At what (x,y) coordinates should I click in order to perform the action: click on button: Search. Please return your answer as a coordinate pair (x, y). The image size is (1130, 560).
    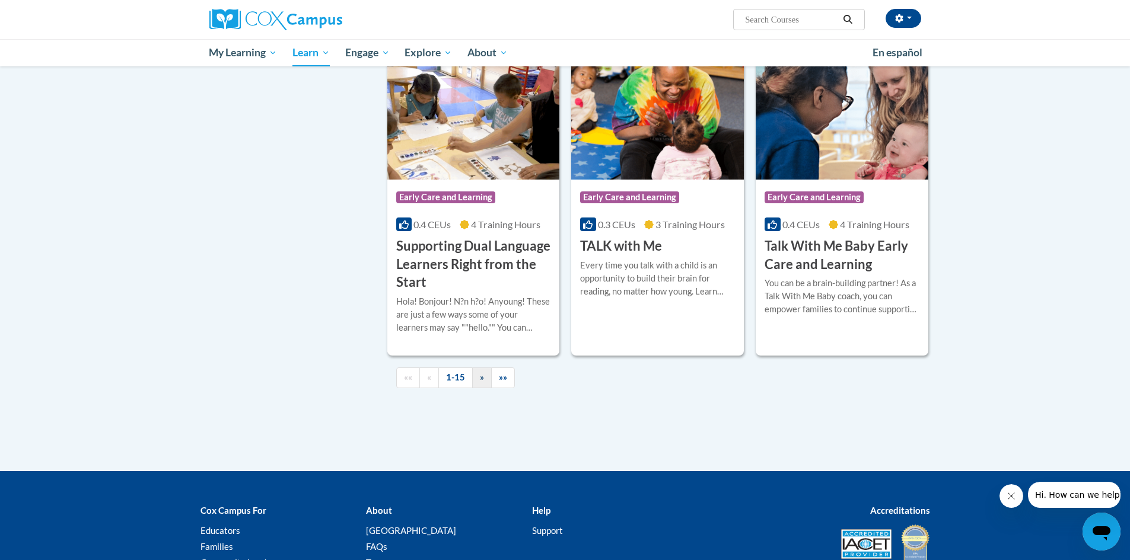
    Looking at the image, I should click on (847, 20).